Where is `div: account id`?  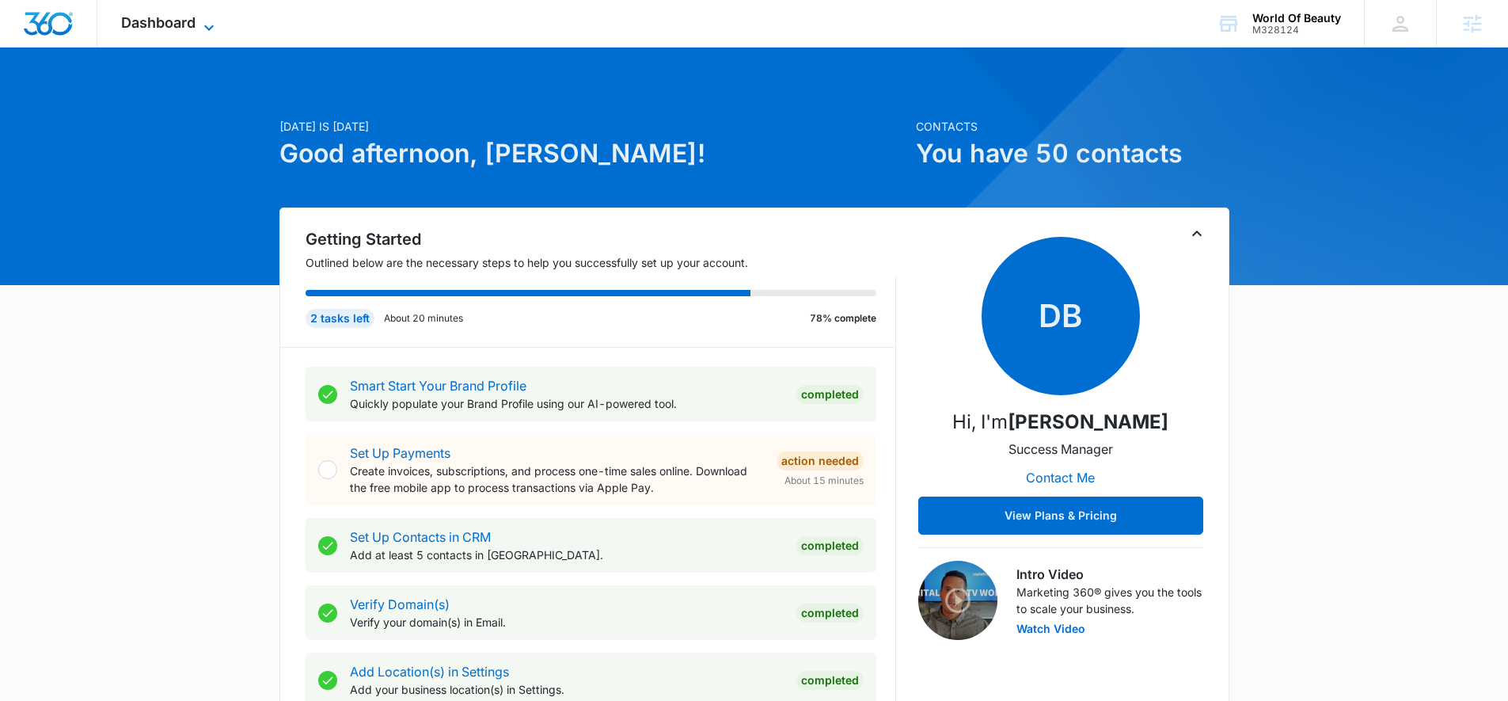
div: account id is located at coordinates (1297, 30).